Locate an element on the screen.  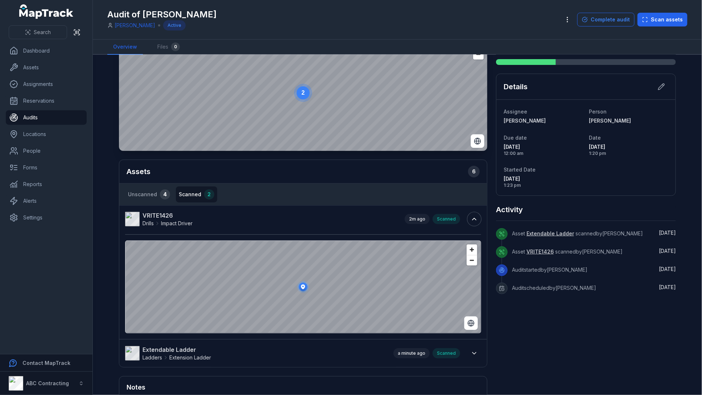
button: Zoom in is located at coordinates (472, 250).